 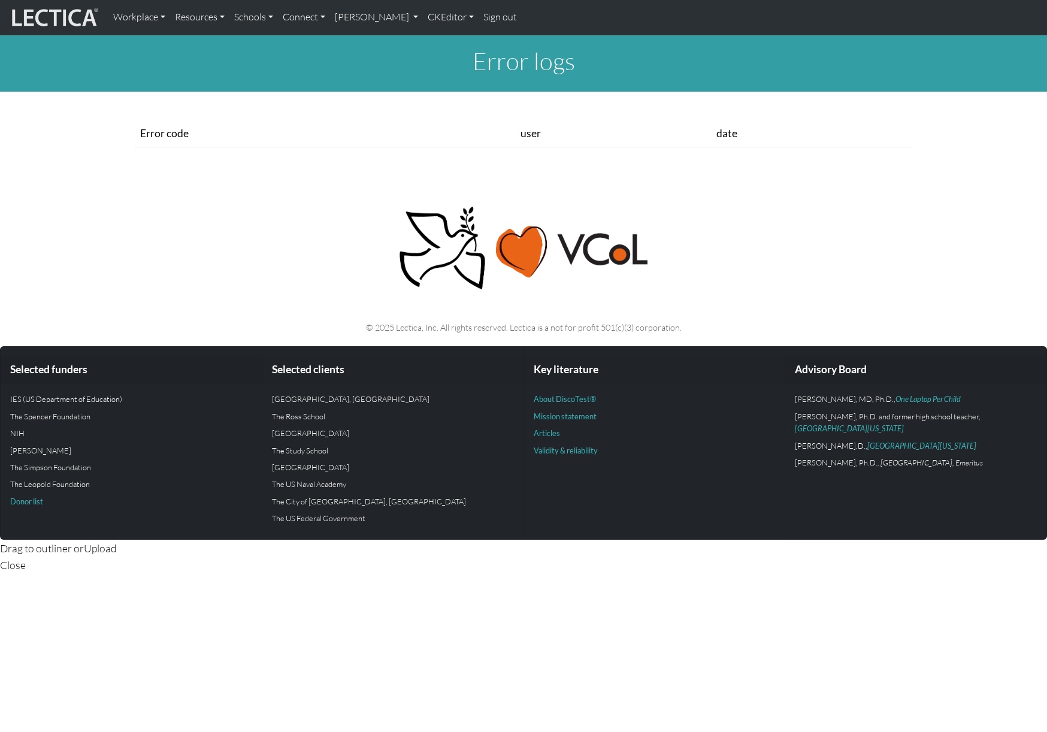 I want to click on a: Schools, so click(x=253, y=17).